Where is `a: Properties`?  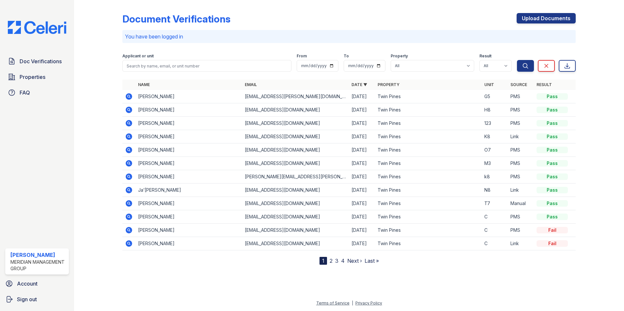
a: Properties is located at coordinates (37, 77).